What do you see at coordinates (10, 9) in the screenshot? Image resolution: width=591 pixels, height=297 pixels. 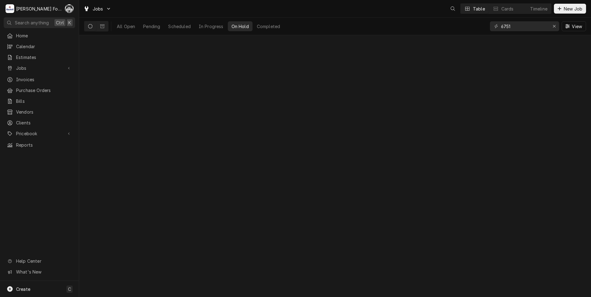 I see `div: Marshall Food Equipment Service's Avatar` at bounding box center [10, 9].